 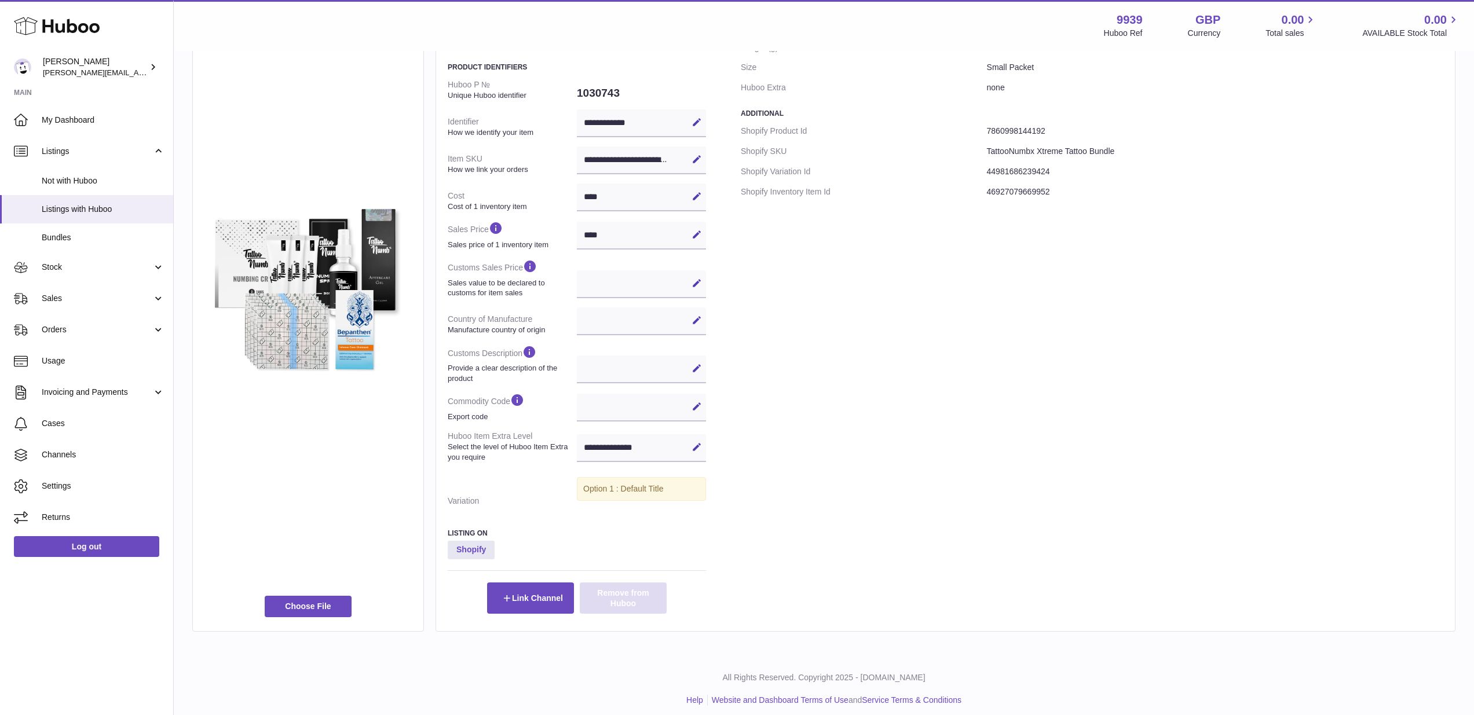 I want to click on strong: Export code, so click(x=511, y=417).